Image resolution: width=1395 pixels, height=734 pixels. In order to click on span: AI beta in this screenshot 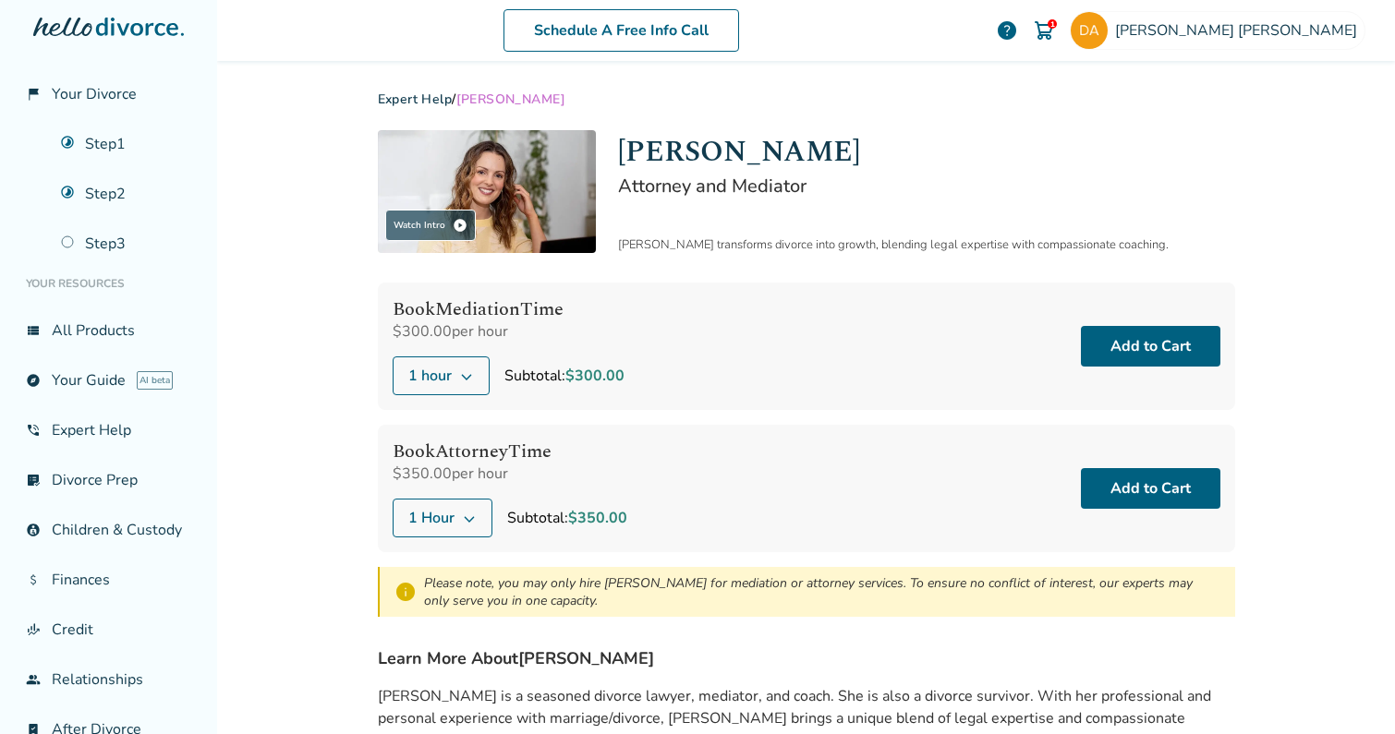, I will do `click(154, 381)`.